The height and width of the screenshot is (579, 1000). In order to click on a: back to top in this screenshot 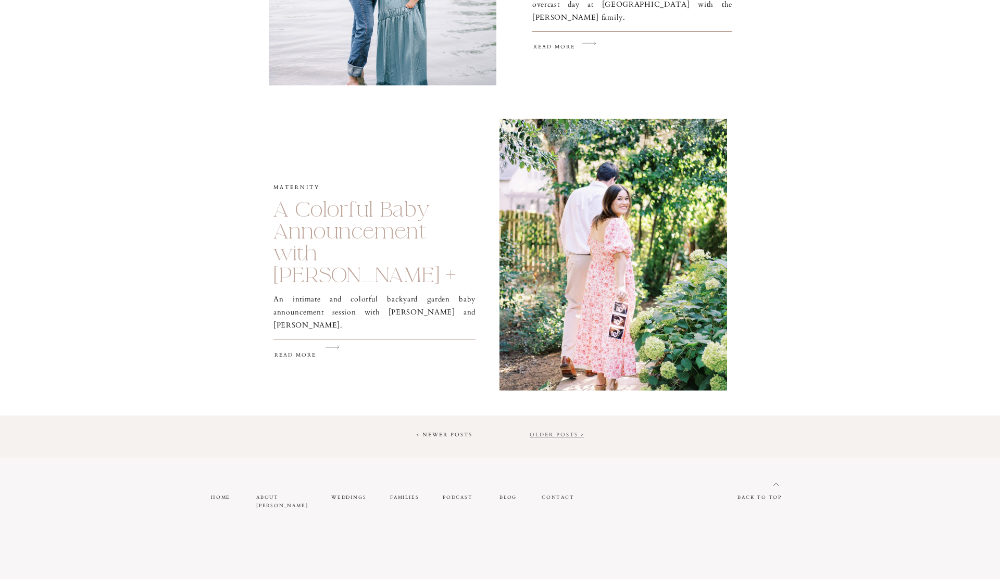, I will do `click(751, 497)`.